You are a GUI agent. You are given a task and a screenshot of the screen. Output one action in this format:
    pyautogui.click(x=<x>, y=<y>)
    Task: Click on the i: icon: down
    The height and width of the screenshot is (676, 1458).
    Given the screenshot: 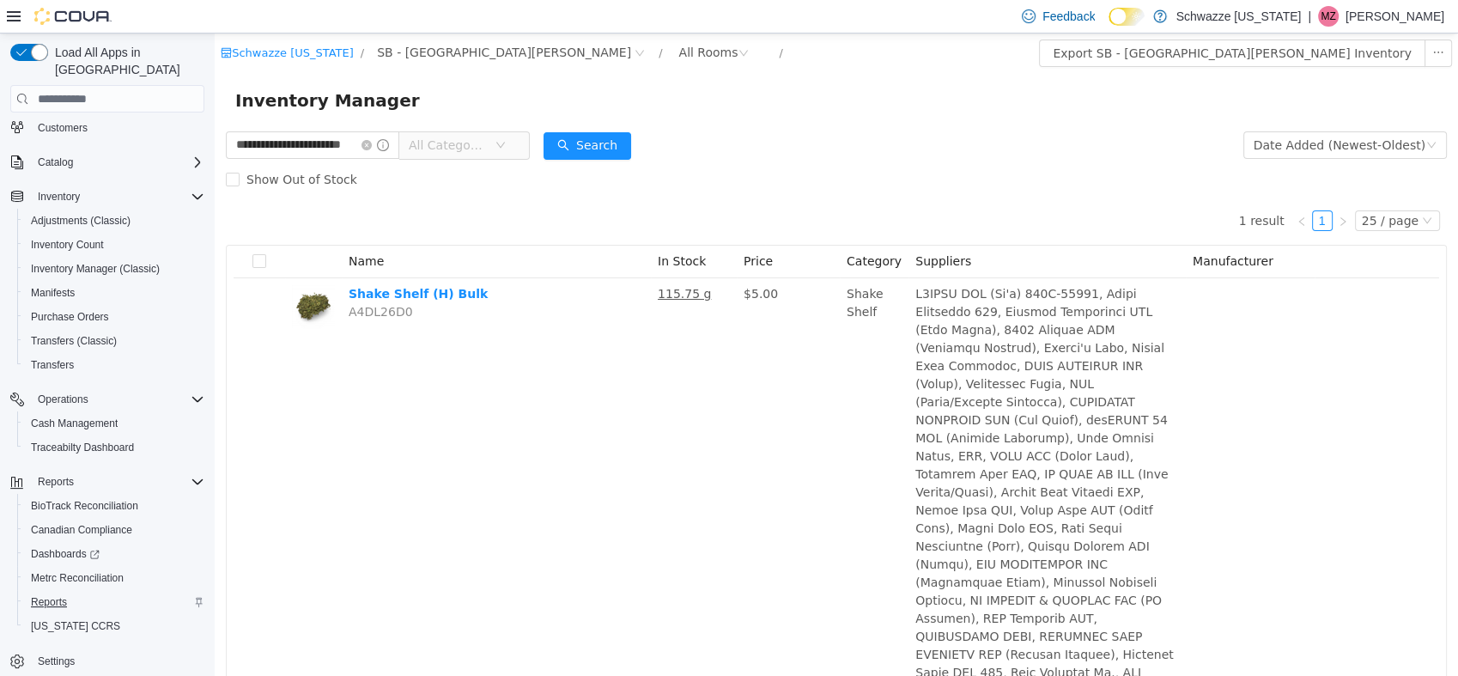 What is the action you would take?
    pyautogui.click(x=1217, y=113)
    